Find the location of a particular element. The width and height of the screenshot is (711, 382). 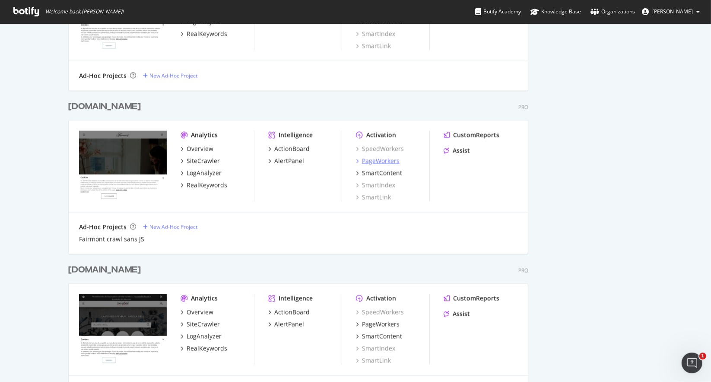

div: Knowledge Base is located at coordinates (555, 12).